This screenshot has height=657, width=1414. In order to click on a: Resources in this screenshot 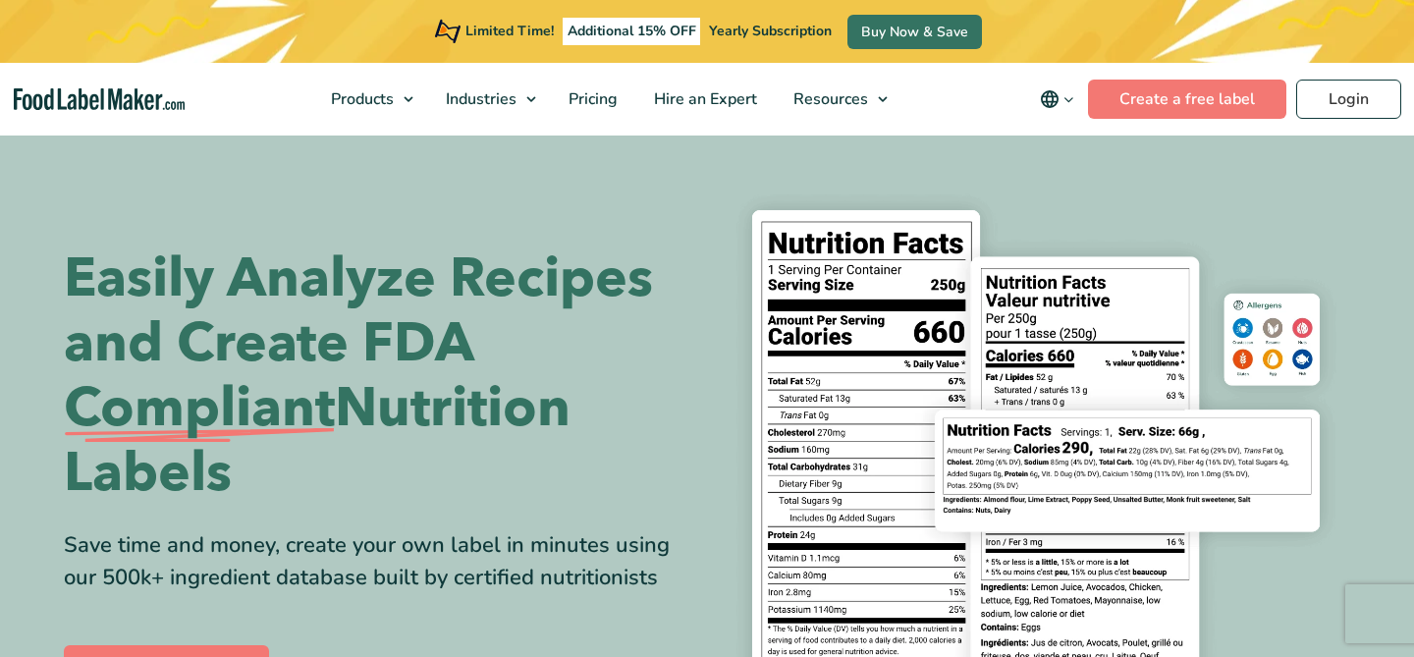, I will do `click(837, 99)`.